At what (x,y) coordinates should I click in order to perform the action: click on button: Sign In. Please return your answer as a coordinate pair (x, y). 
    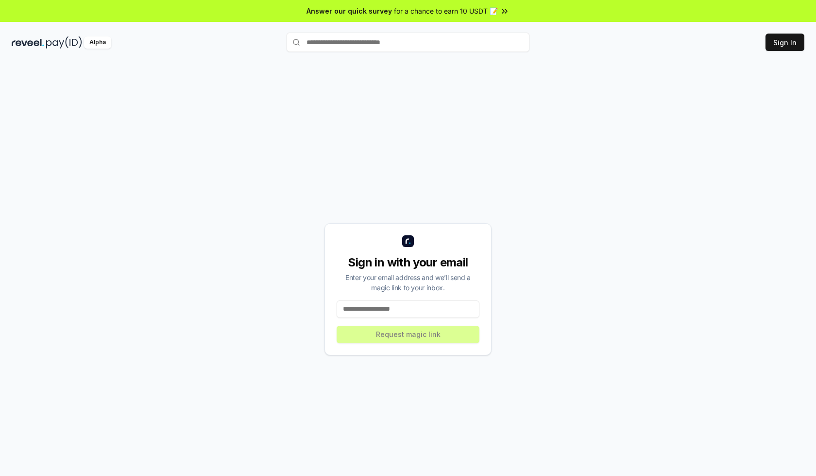
    Looking at the image, I should click on (785, 42).